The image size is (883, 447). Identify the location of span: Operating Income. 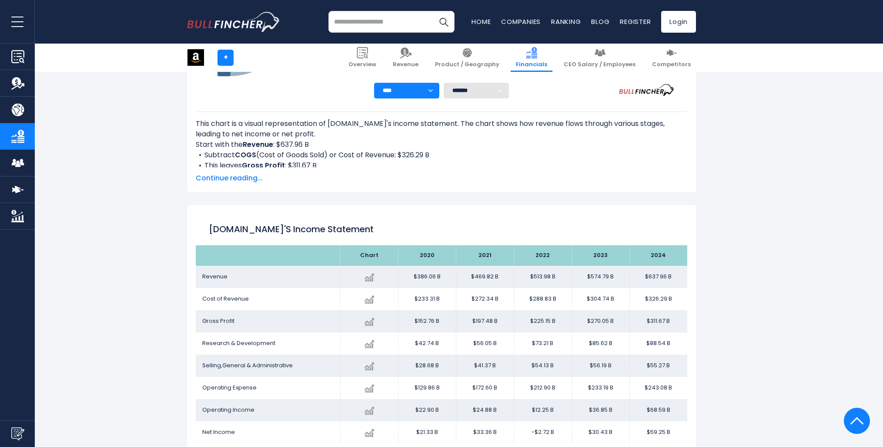
(228, 409).